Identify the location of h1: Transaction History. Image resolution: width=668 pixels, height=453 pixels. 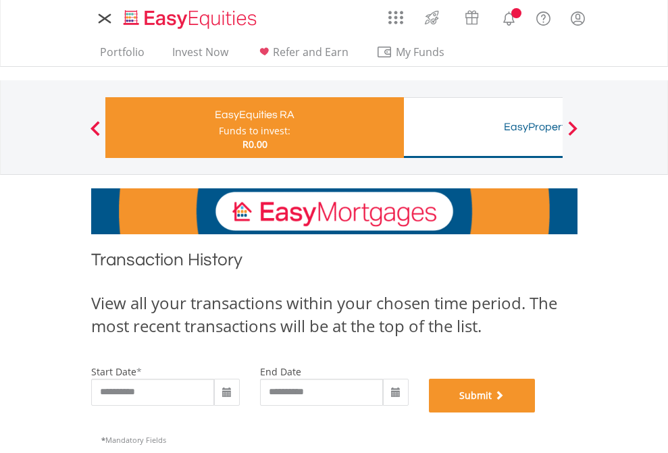
(334, 263).